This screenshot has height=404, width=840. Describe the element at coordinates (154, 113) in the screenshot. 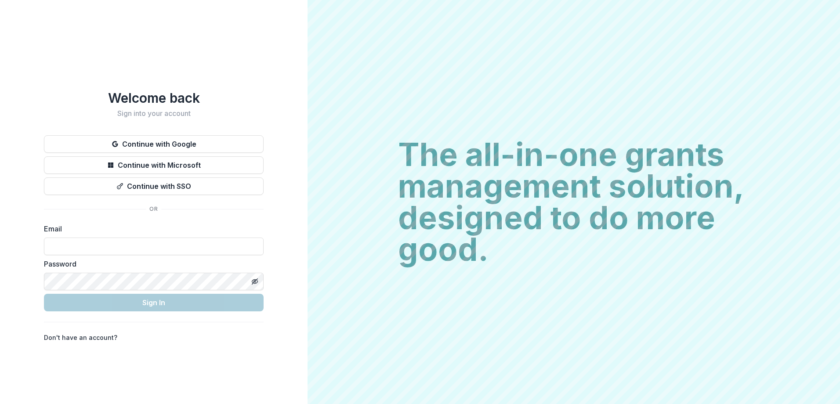

I see `h2: Sign into your account` at that location.